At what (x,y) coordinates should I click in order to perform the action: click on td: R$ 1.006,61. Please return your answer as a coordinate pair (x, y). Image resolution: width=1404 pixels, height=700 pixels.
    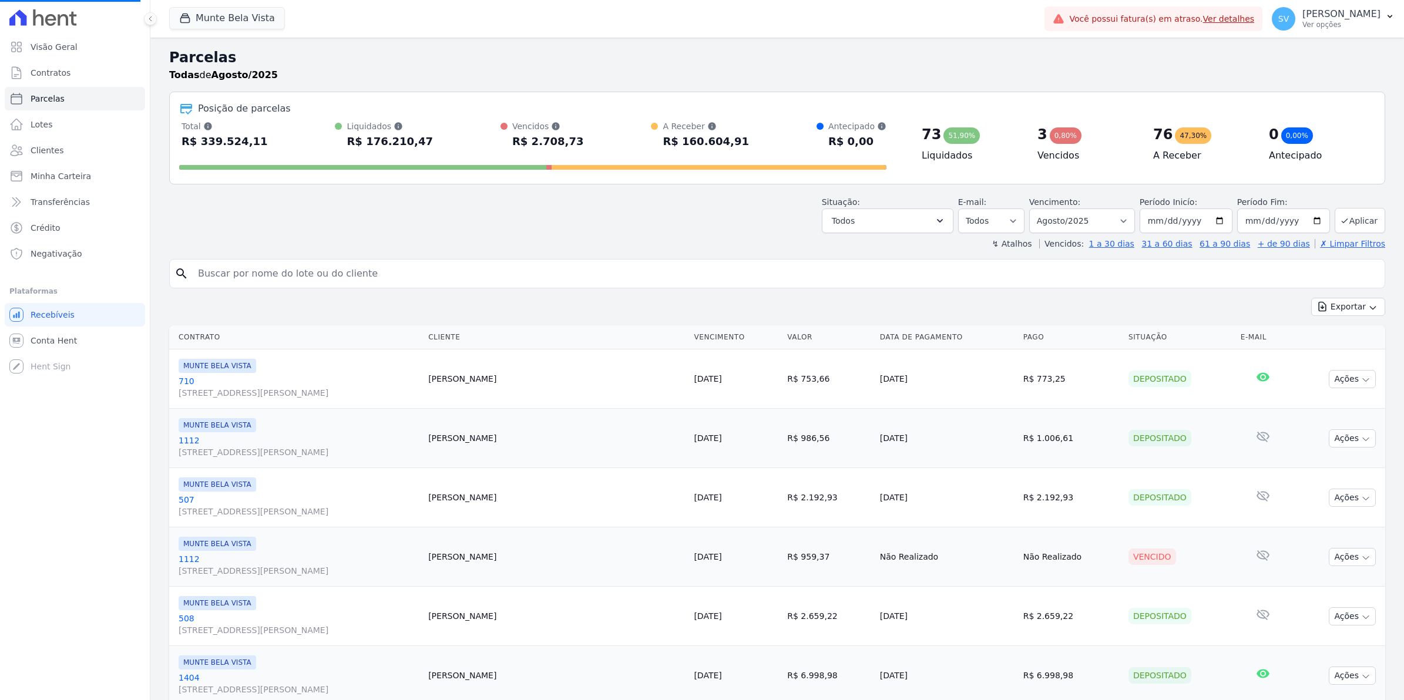
    Looking at the image, I should click on (1071, 438).